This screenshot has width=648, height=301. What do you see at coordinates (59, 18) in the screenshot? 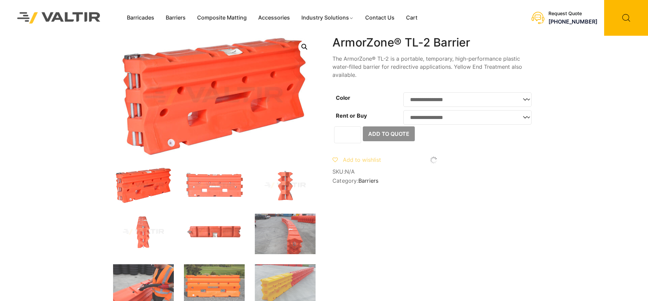
I see `img: Valtir Rentals` at bounding box center [59, 18].